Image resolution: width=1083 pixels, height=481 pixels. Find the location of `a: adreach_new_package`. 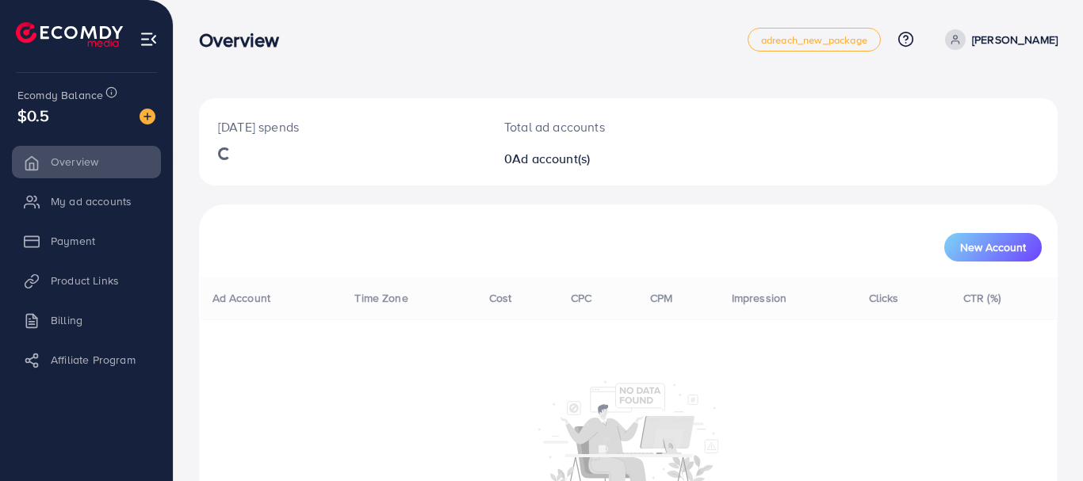

a: adreach_new_package is located at coordinates (814, 40).